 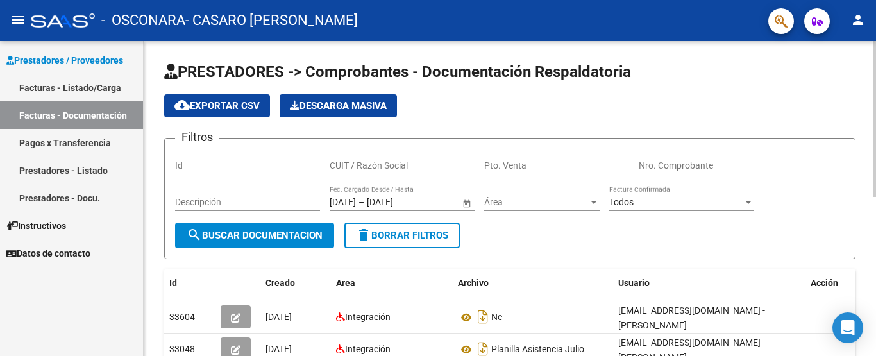 What do you see at coordinates (533, 283) in the screenshot?
I see `datatable-header-cell: Archivo` at bounding box center [533, 283].